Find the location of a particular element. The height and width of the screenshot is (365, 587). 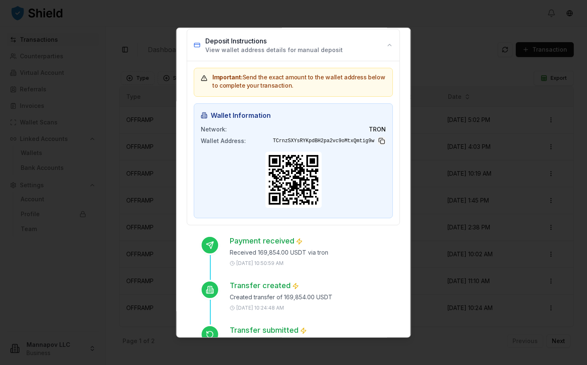

span: Network: is located at coordinates (213, 129).